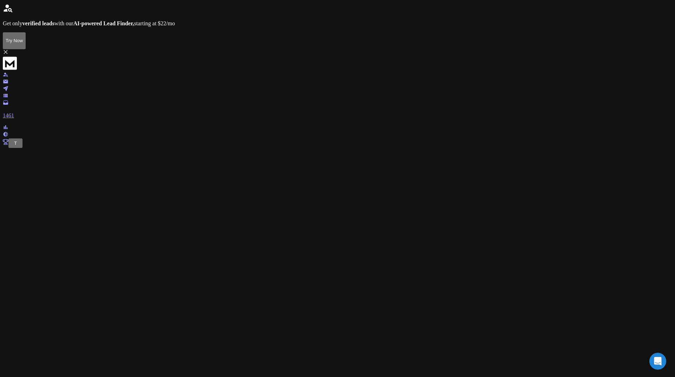  What do you see at coordinates (15, 143) in the screenshot?
I see `span: T` at bounding box center [15, 143].